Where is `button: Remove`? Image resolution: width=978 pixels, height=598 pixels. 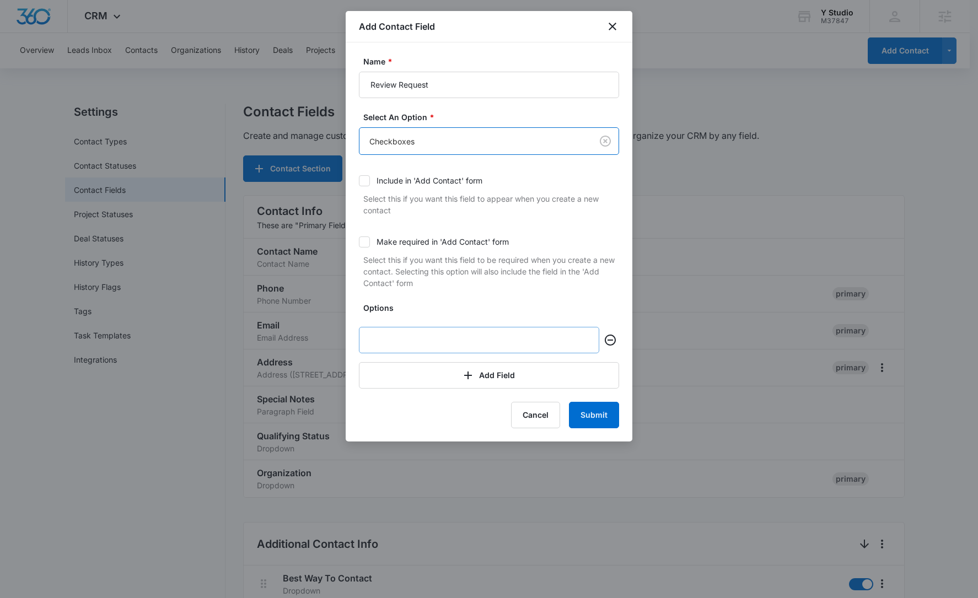
button: Remove is located at coordinates (610, 340).